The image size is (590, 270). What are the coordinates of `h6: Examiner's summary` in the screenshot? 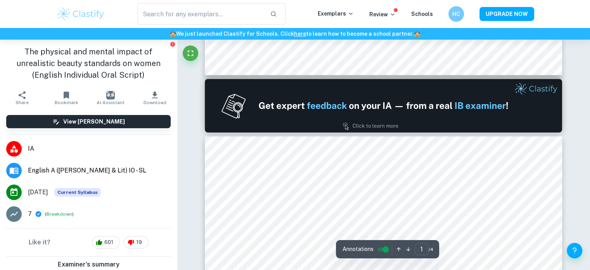 It's located at (89, 264).